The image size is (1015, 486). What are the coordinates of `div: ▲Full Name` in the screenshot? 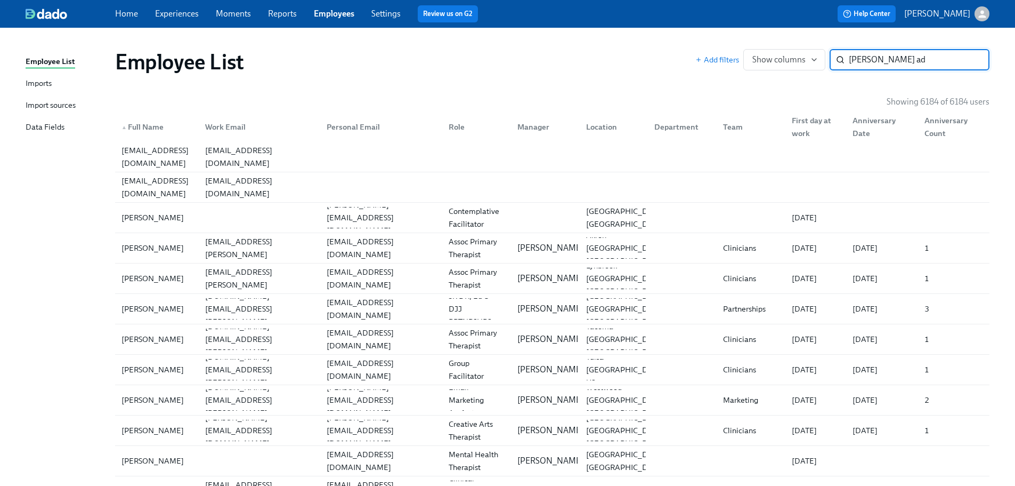 It's located at (157, 127).